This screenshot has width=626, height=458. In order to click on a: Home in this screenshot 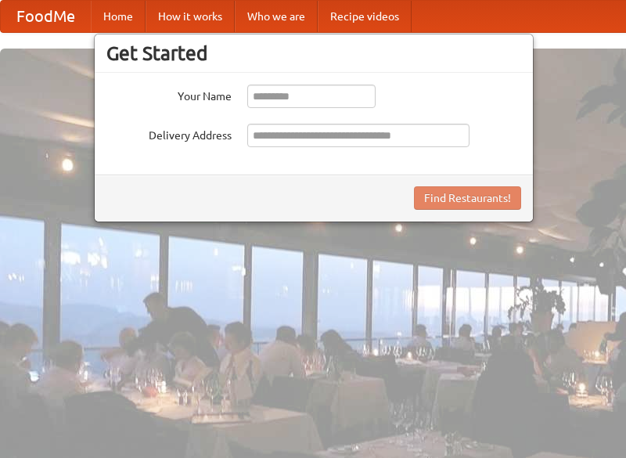, I will do `click(118, 16)`.